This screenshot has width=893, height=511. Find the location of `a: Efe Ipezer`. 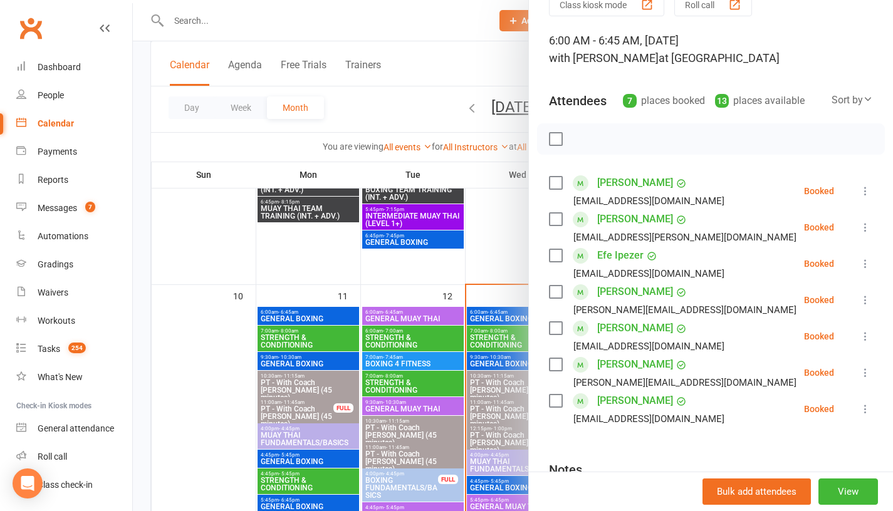

a: Efe Ipezer is located at coordinates (620, 256).